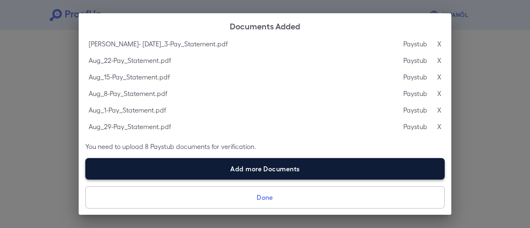 The image size is (530, 228). Describe the element at coordinates (265, 26) in the screenshot. I see `h2: Documents Added` at that location.